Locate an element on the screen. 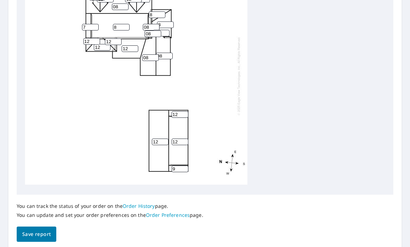  p: You can update and set your order preferences on the page. is located at coordinates (110, 216).